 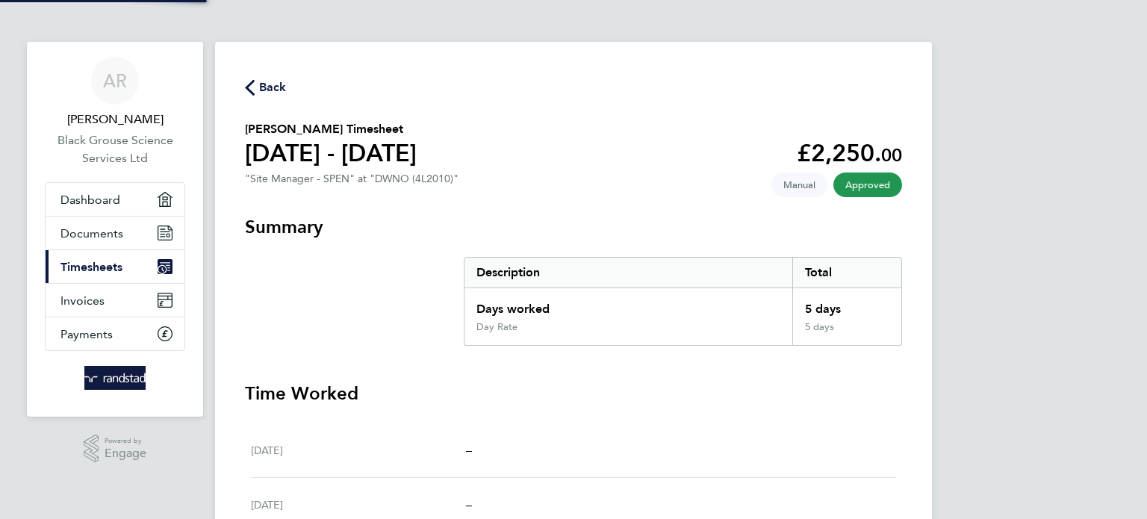 I want to click on span: This timesheet was manually created., so click(x=799, y=184).